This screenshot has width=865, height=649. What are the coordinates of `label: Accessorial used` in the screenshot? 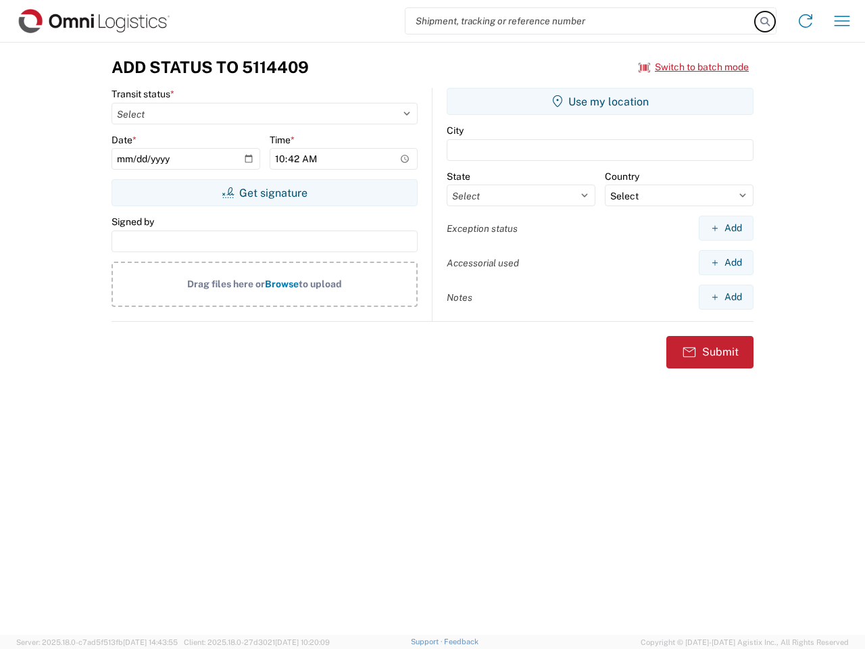 It's located at (483, 263).